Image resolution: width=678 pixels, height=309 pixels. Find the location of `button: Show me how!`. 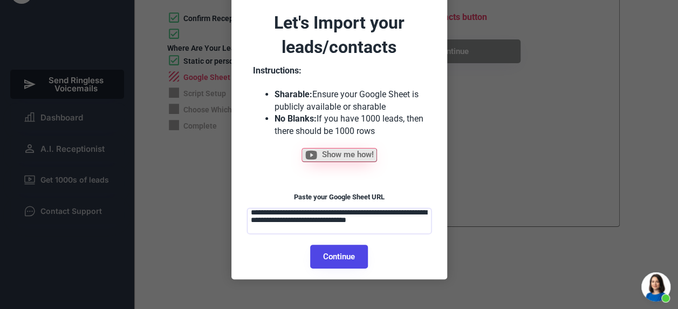

button: Show me how! is located at coordinates (339, 155).